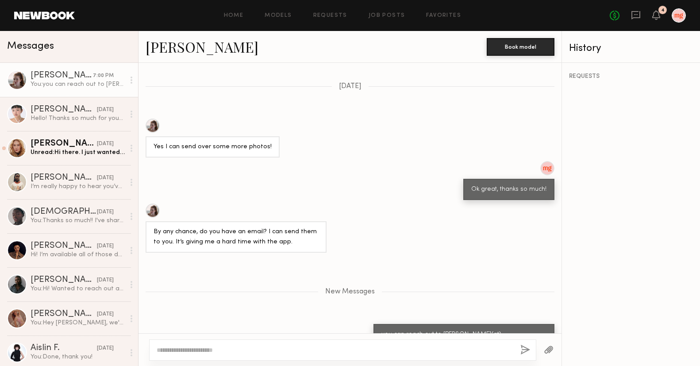 The image size is (700, 366). What do you see at coordinates (212, 147) in the screenshot?
I see `div: Yes I can send over some more photos!` at bounding box center [212, 147].